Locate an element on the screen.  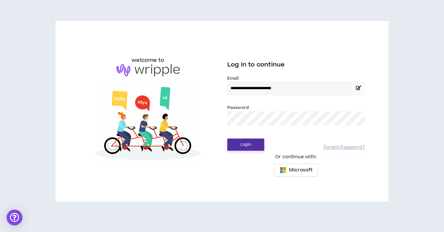
div: Open Intercom Messenger is located at coordinates (15, 218).